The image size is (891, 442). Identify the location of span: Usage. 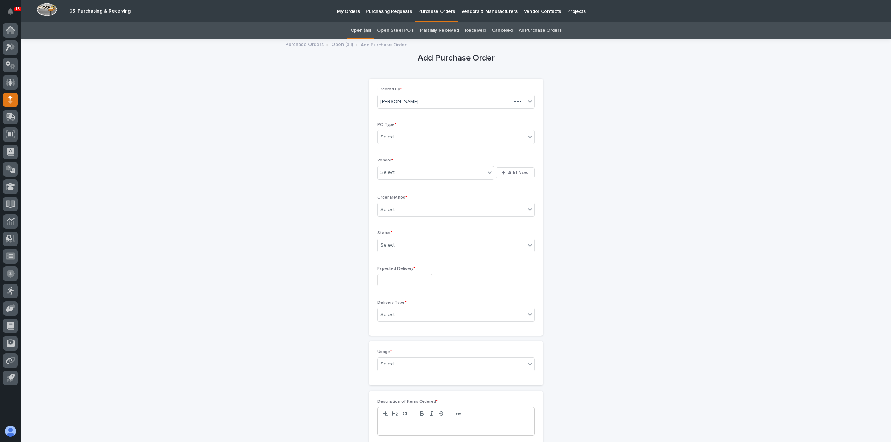
(384, 352).